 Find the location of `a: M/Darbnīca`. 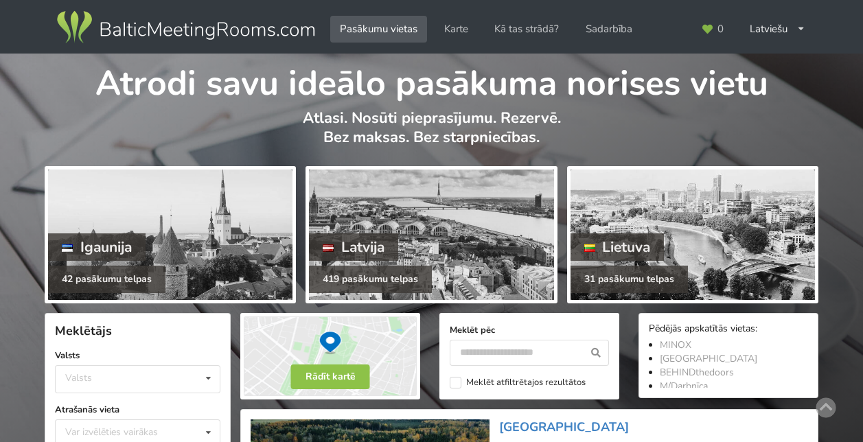

a: M/Darbnīca is located at coordinates (684, 386).